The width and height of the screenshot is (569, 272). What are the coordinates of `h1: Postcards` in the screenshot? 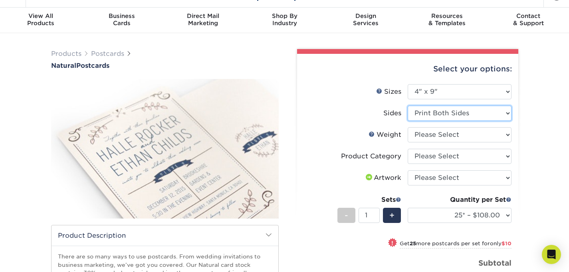 It's located at (165, 65).